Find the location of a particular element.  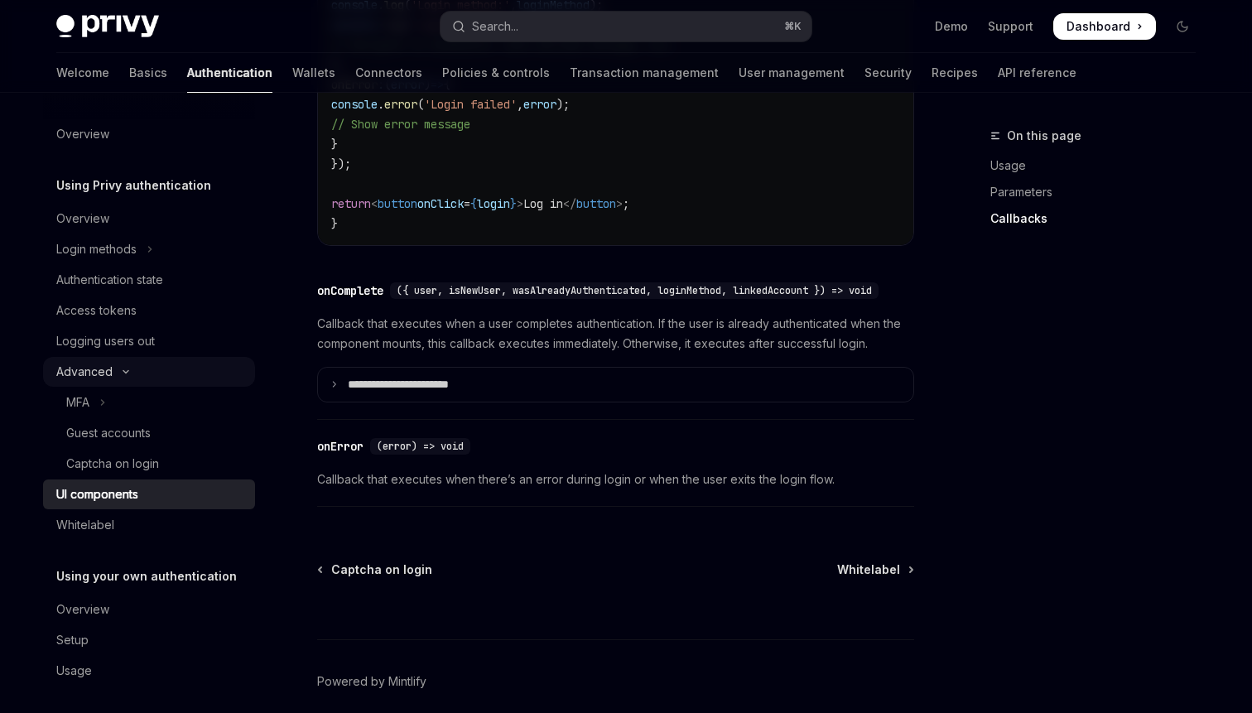

div: Authentication state is located at coordinates (109, 280).